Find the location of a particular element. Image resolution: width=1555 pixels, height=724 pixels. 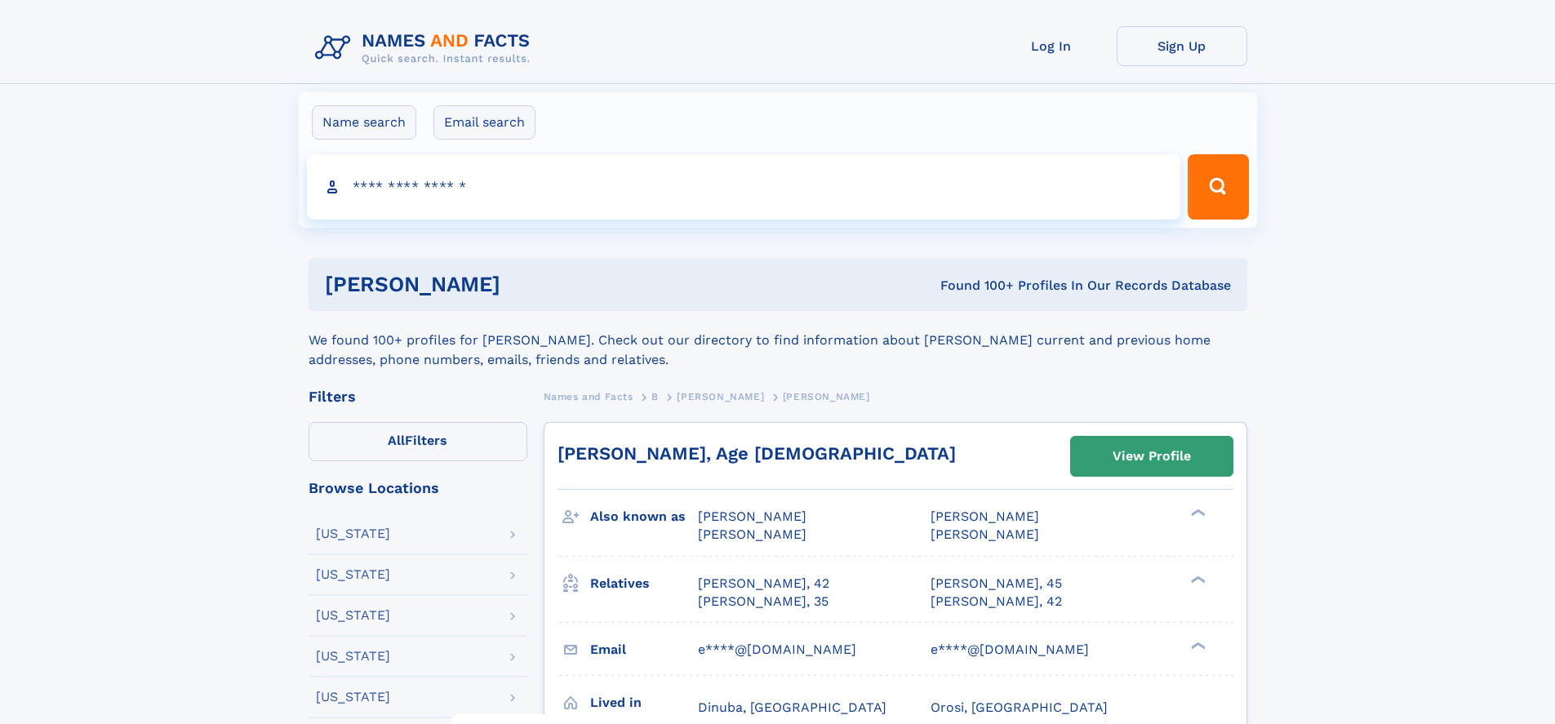

button: Search Button is located at coordinates (1218, 187).